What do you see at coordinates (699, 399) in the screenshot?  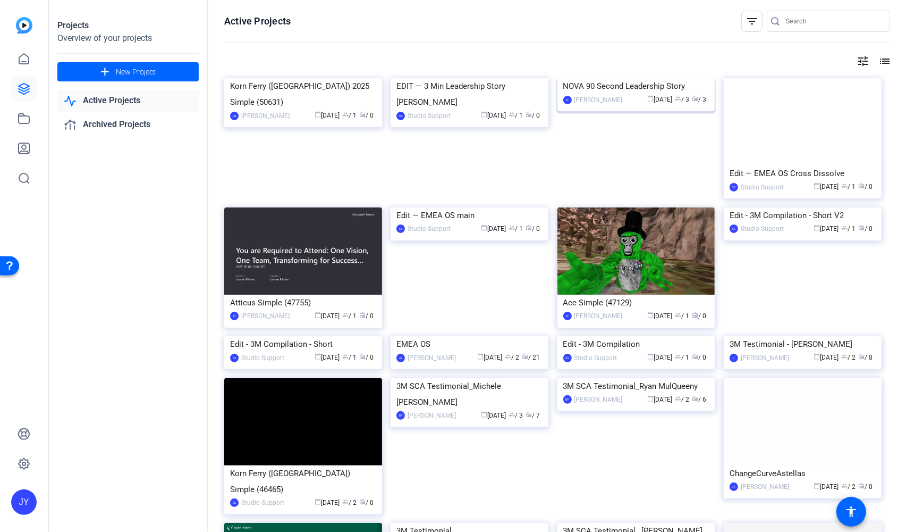 I see `span: / 6` at bounding box center [699, 399].